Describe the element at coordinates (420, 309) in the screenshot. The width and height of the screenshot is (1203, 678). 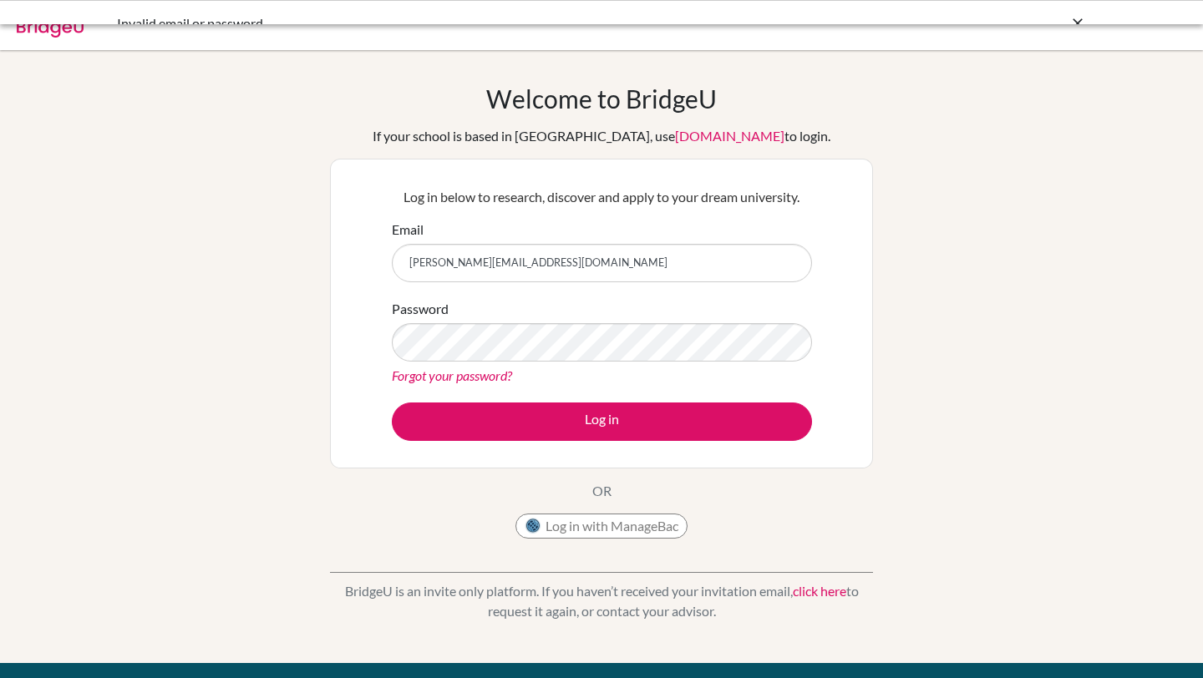
I see `label: Password` at that location.